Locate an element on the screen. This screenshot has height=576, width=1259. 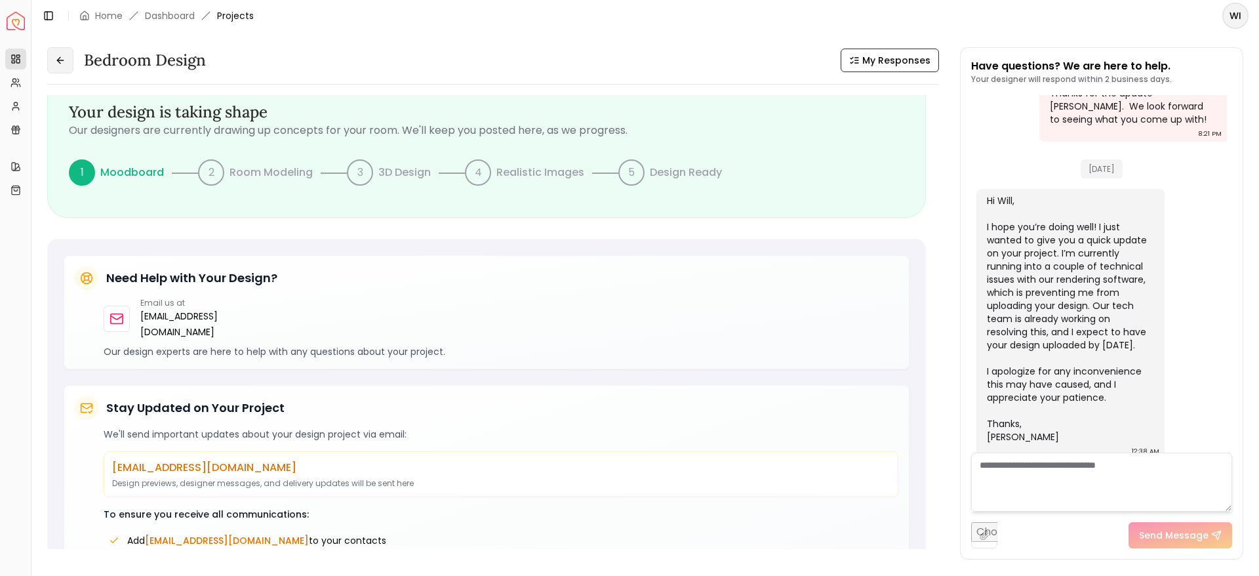
p: 3D Design is located at coordinates (405, 172).